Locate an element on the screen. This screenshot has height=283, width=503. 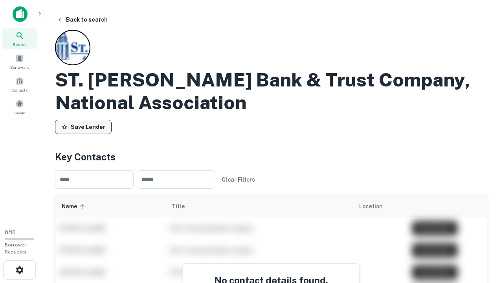
span: 0 / 10 is located at coordinates (10, 232).